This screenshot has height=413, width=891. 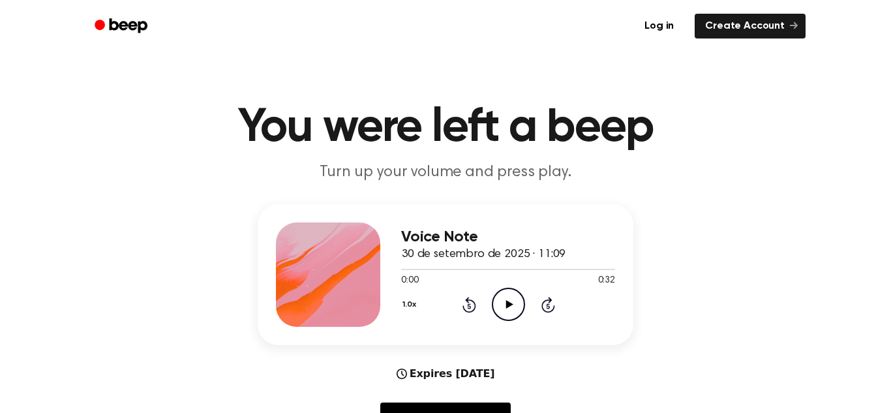 What do you see at coordinates (411, 304) in the screenshot?
I see `button: 1.0x` at bounding box center [411, 304].